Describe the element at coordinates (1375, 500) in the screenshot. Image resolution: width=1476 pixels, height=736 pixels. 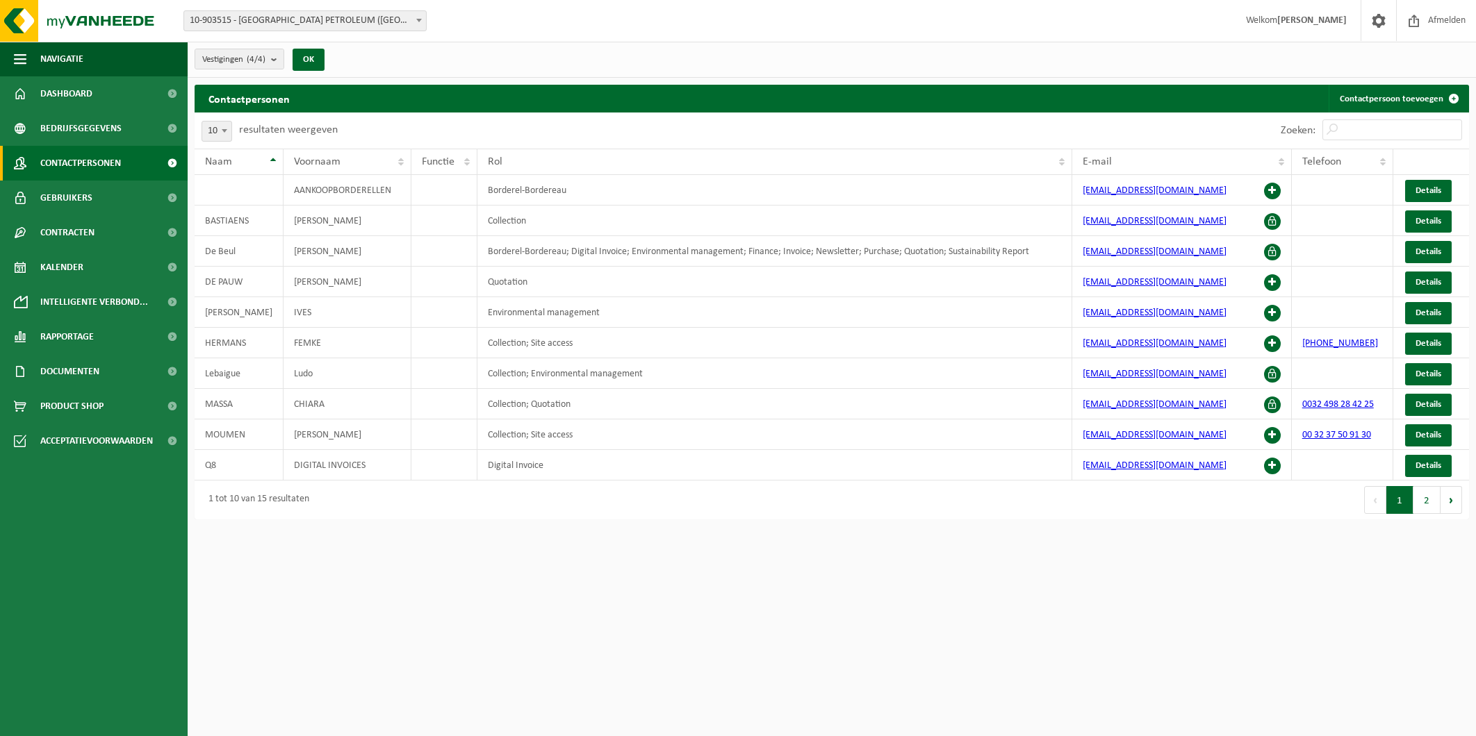
I see `button: Previous` at that location.